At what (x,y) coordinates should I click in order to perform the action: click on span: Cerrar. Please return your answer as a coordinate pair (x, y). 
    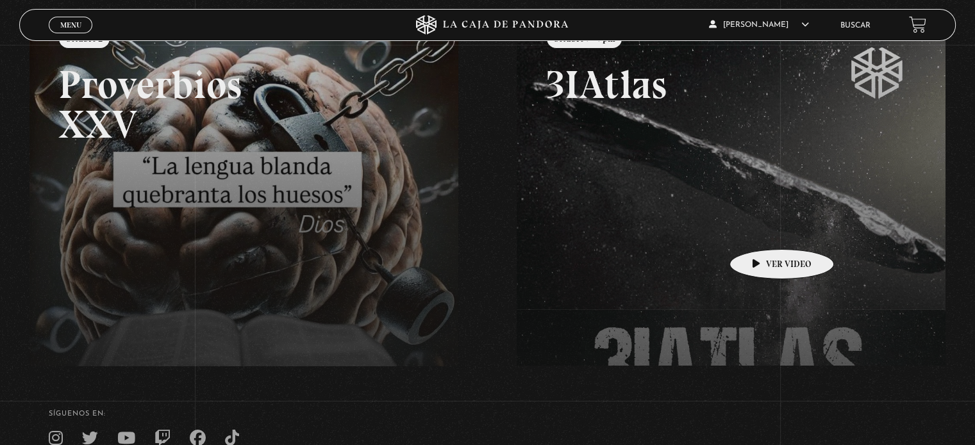
    Looking at the image, I should click on (70, 37).